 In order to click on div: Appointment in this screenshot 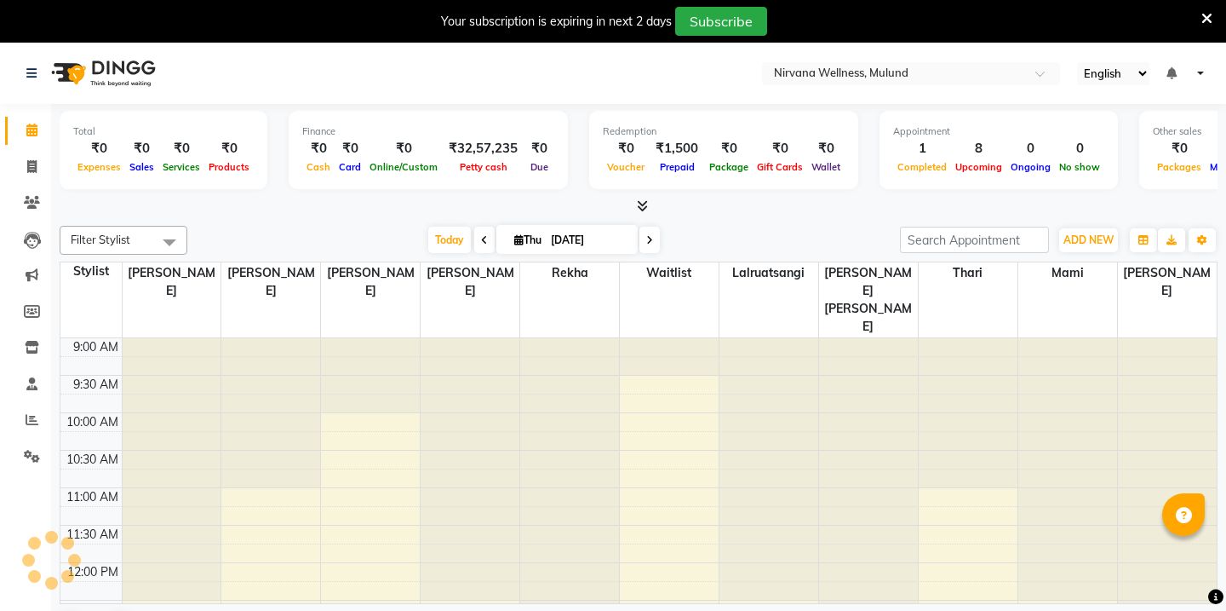, I will do `click(999, 131)`.